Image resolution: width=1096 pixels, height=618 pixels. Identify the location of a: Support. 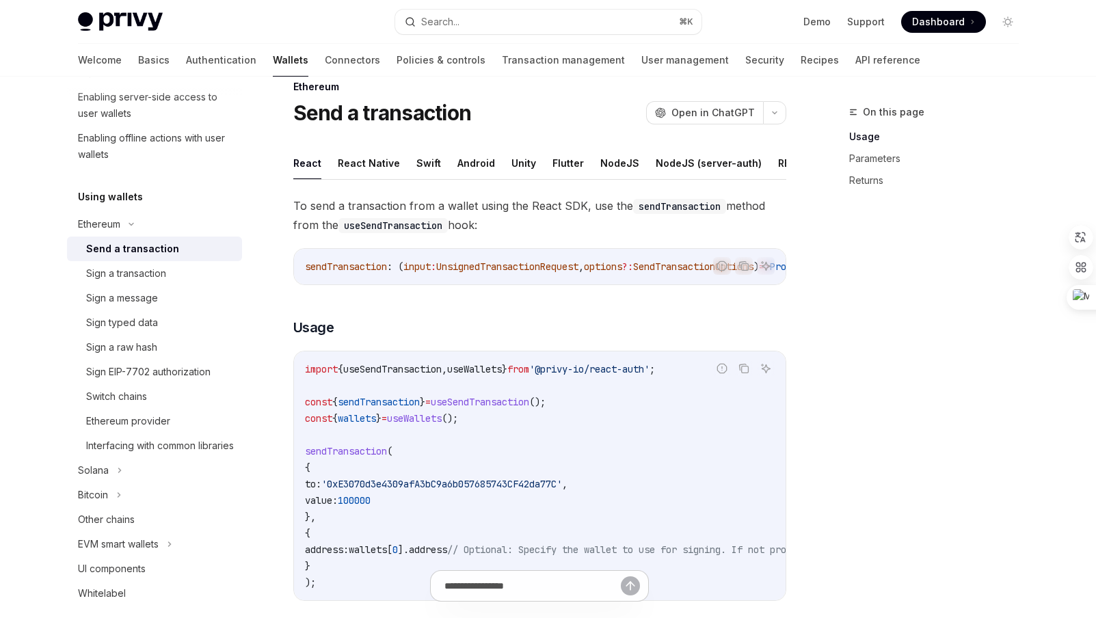
(866, 22).